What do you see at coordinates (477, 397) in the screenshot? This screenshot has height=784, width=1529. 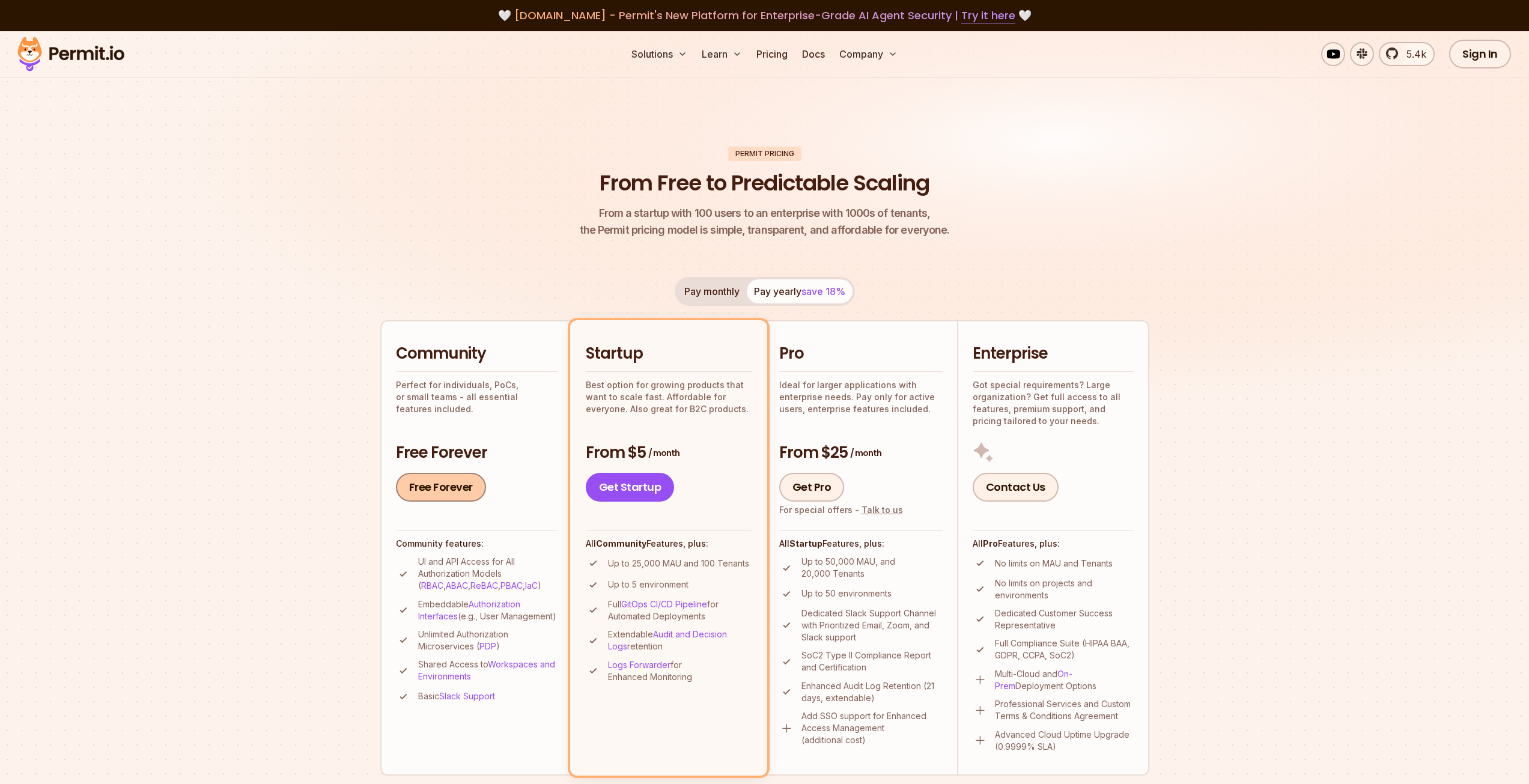 I see `p: Perfect for individuals, PoCs, or small teams - all essential features included.` at bounding box center [477, 397].